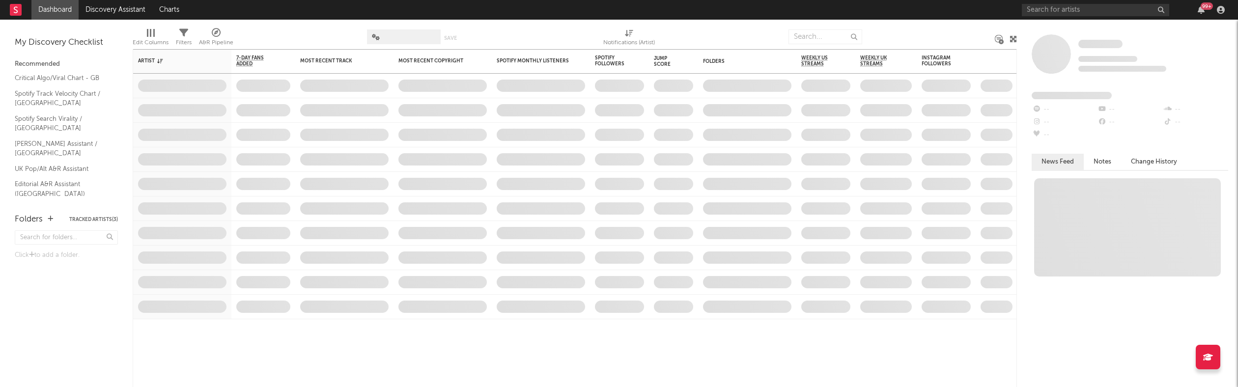 The image size is (1238, 387). Describe the element at coordinates (1201, 10) in the screenshot. I see `button: 99+` at that location.